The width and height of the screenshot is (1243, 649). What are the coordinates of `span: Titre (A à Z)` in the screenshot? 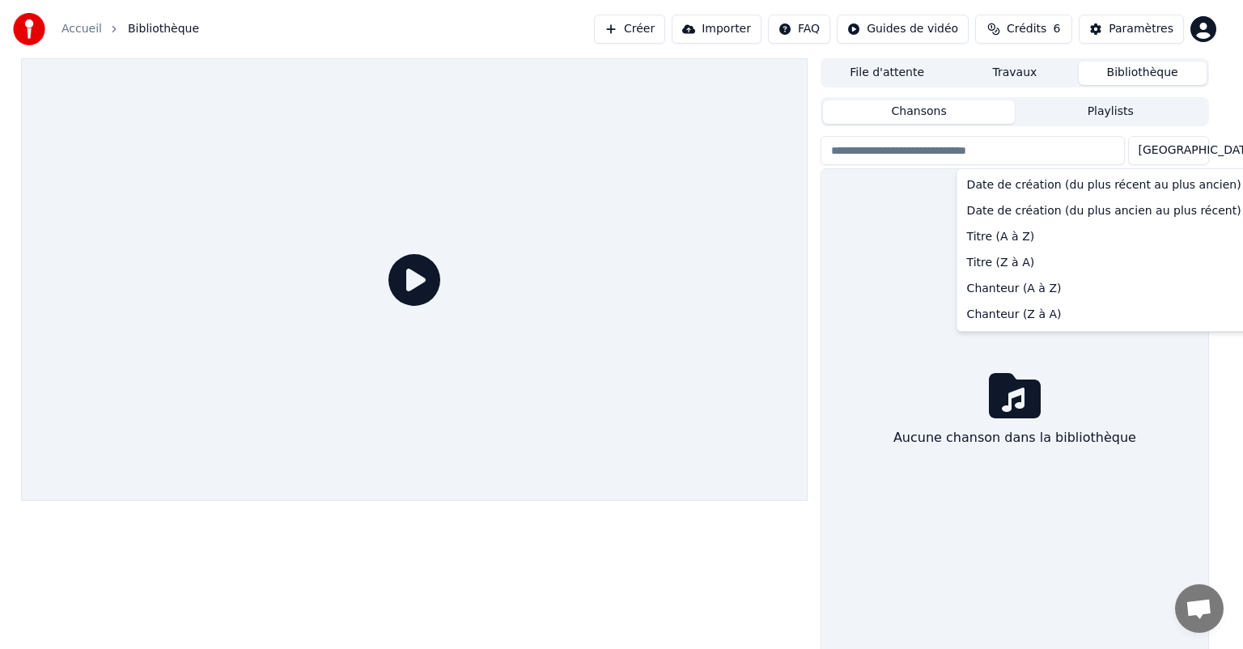 It's located at (1001, 237).